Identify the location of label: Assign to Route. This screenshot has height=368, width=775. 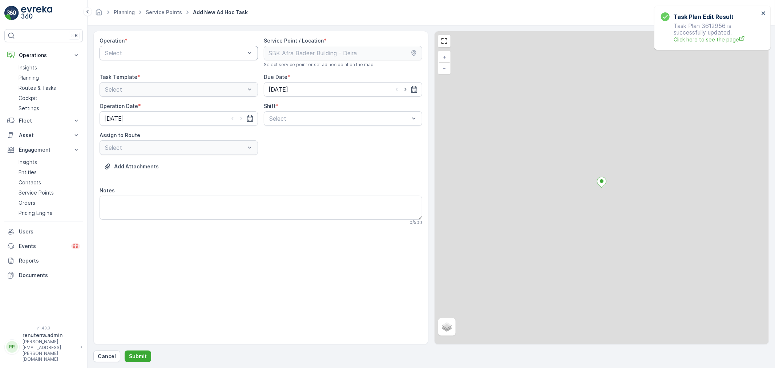
(120, 135).